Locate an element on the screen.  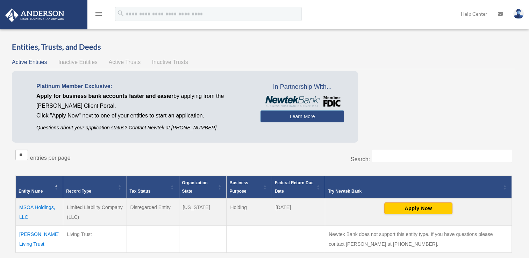
span: Try Newtek Bank is located at coordinates (414, 191).